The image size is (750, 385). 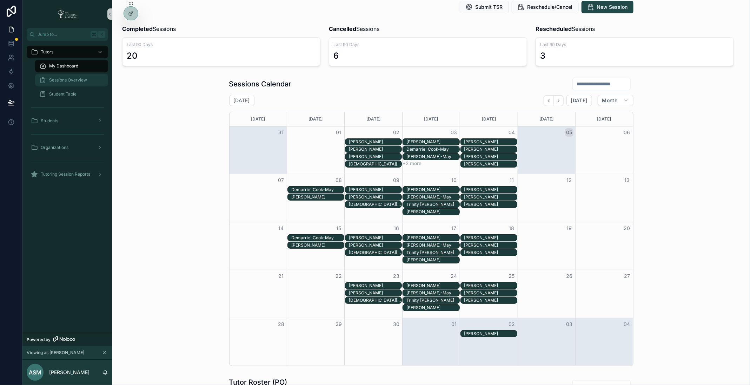 I want to click on button: 10, so click(x=454, y=180).